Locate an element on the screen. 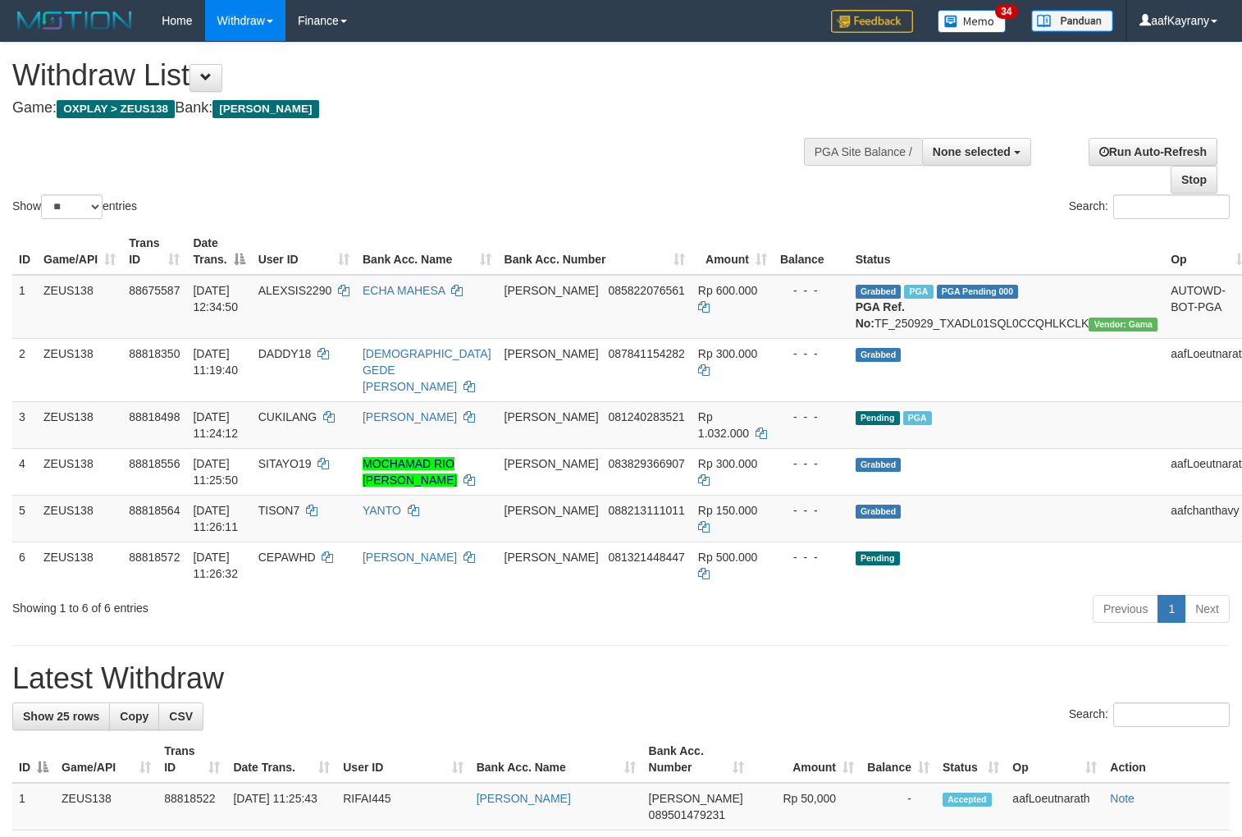 Image resolution: width=1242 pixels, height=837 pixels. h4: Game: Bank: is located at coordinates (412, 108).